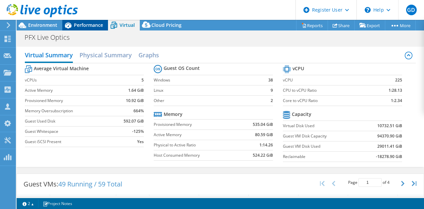 The height and width of the screenshot is (209, 424). What do you see at coordinates (312, 25) in the screenshot?
I see `a: Reports` at bounding box center [312, 25].